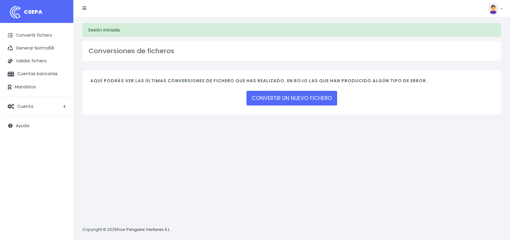  I want to click on a: Cuenta, so click(37, 106).